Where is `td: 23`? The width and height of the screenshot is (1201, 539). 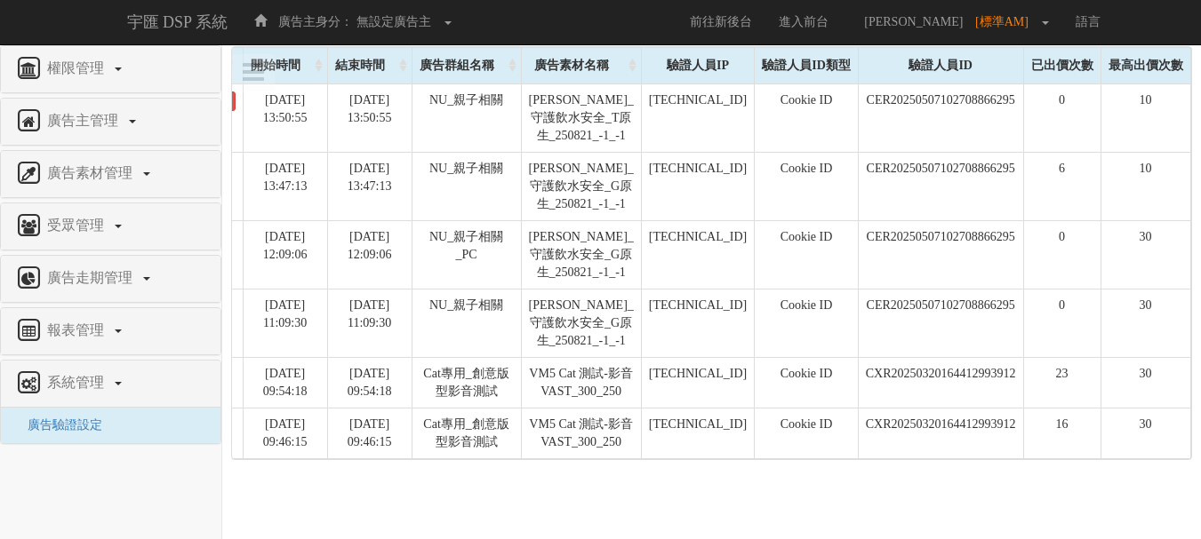
td: 23 is located at coordinates (1061, 382).